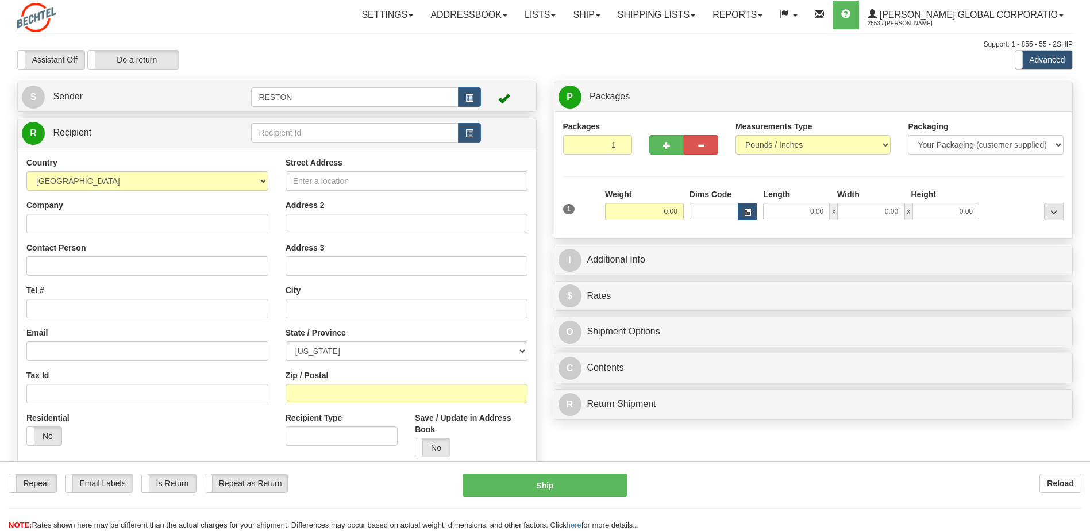  I want to click on span: S, so click(33, 97).